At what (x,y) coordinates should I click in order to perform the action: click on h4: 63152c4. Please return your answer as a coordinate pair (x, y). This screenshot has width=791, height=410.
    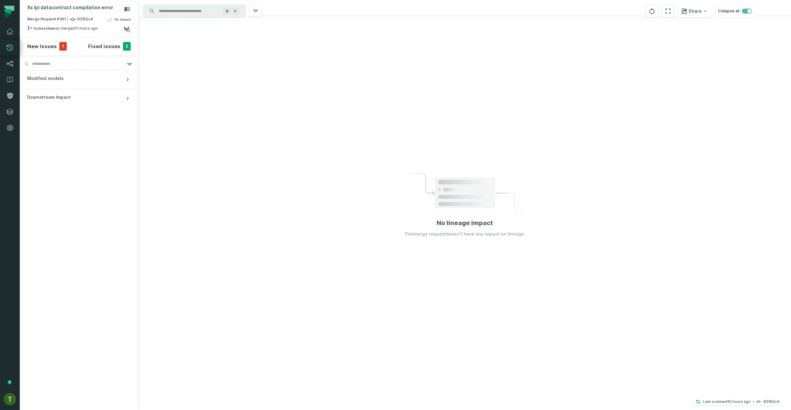
    Looking at the image, I should click on (771, 402).